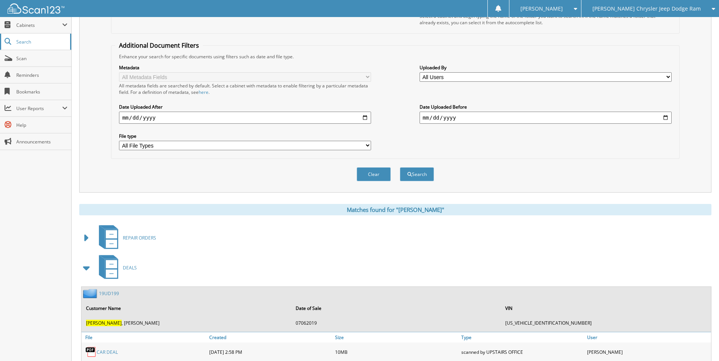 This screenshot has height=361, width=719. I want to click on span: Help, so click(42, 125).